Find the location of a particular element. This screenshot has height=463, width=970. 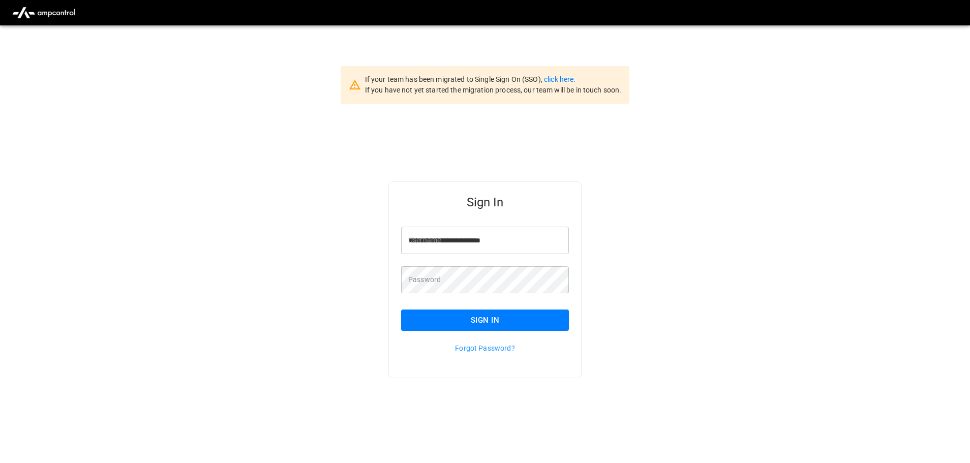

span: If your team has been migrated to Single Sign On (SSO), is located at coordinates (454, 79).